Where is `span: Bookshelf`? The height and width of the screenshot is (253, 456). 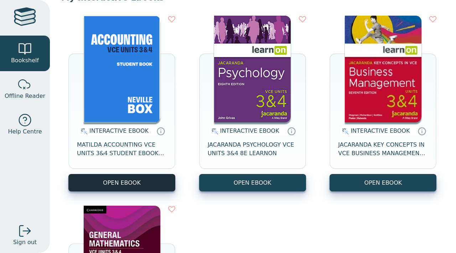 span: Bookshelf is located at coordinates (25, 61).